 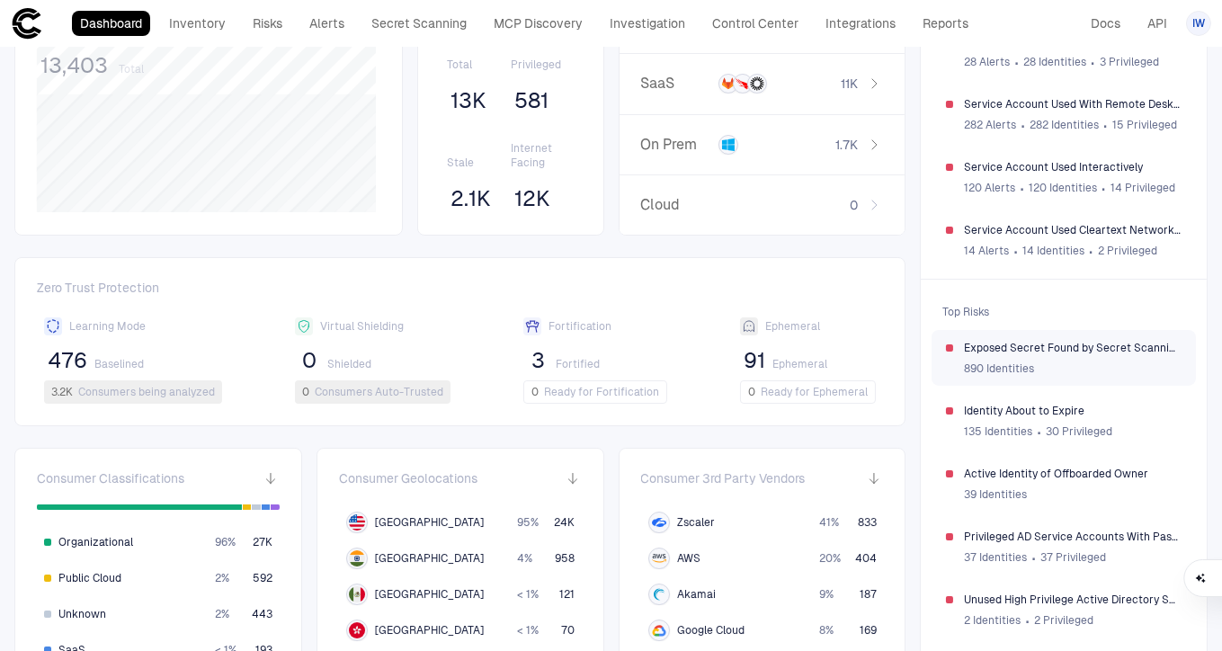 What do you see at coordinates (659, 522) in the screenshot?
I see `div: Zscaler` at bounding box center [659, 522].